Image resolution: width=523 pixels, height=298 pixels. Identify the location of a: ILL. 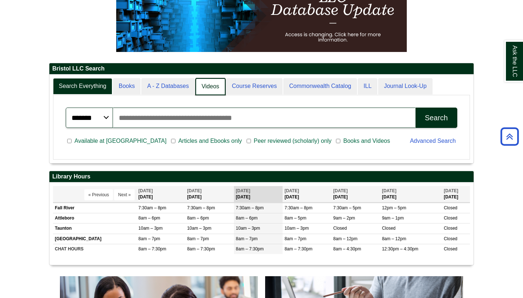
(367, 86).